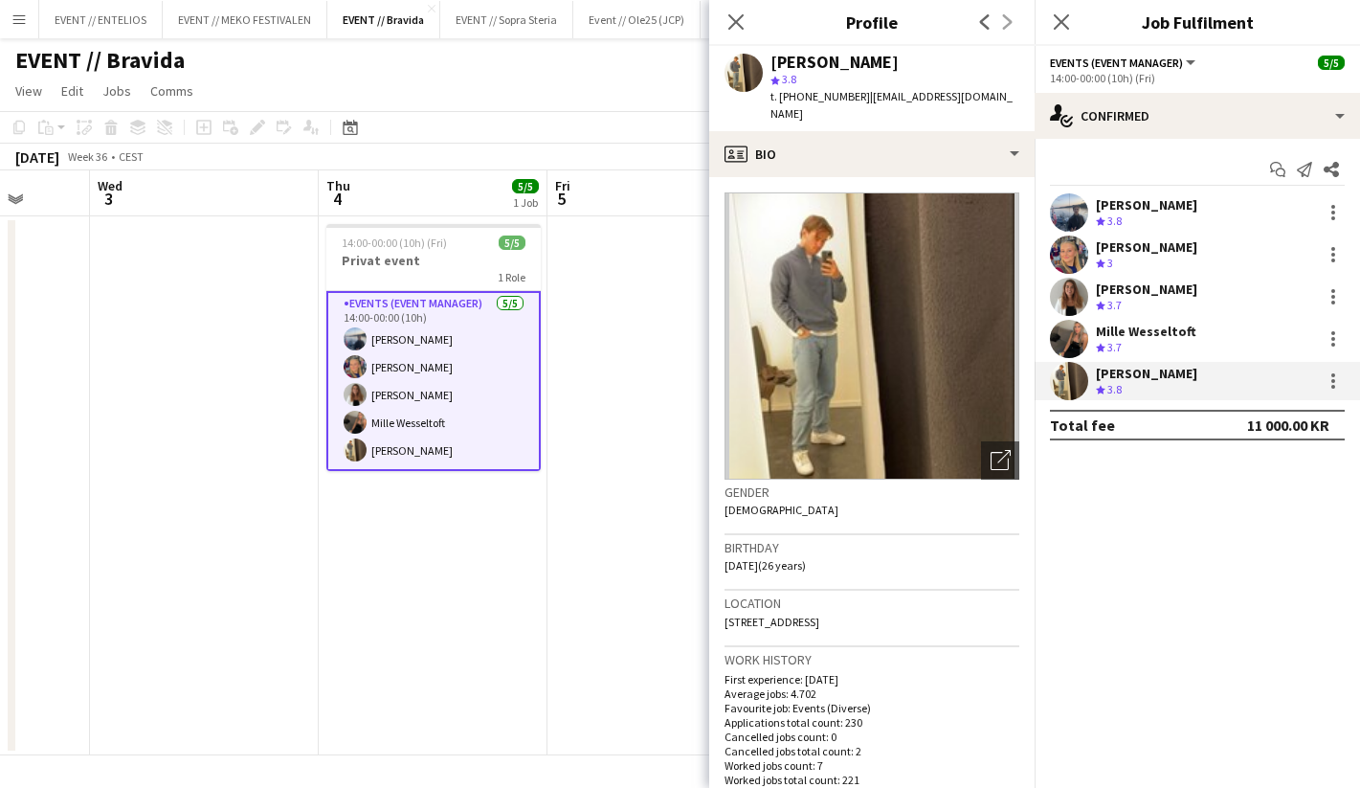 This screenshot has width=1360, height=788. I want to click on div: CEST, so click(131, 156).